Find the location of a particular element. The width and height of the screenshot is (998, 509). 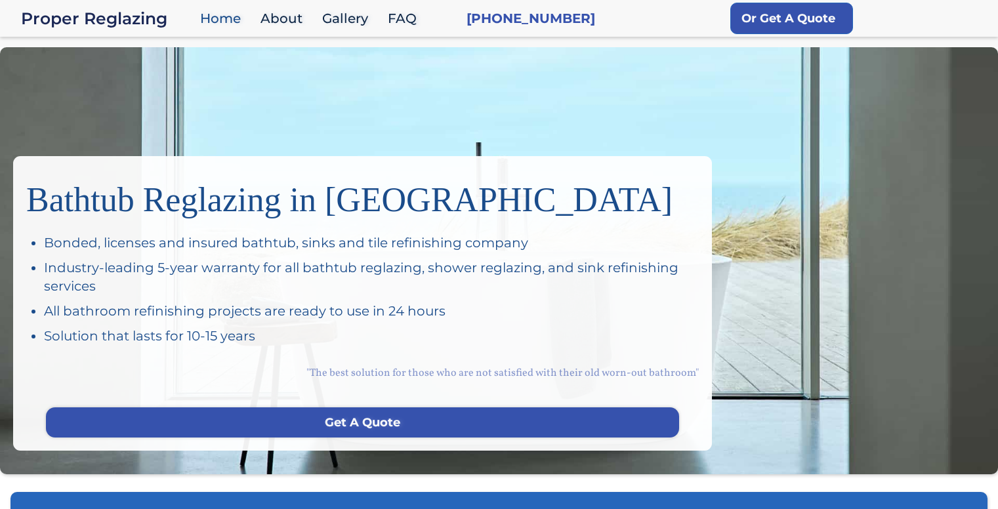

a: Get A Quote is located at coordinates (362, 422).